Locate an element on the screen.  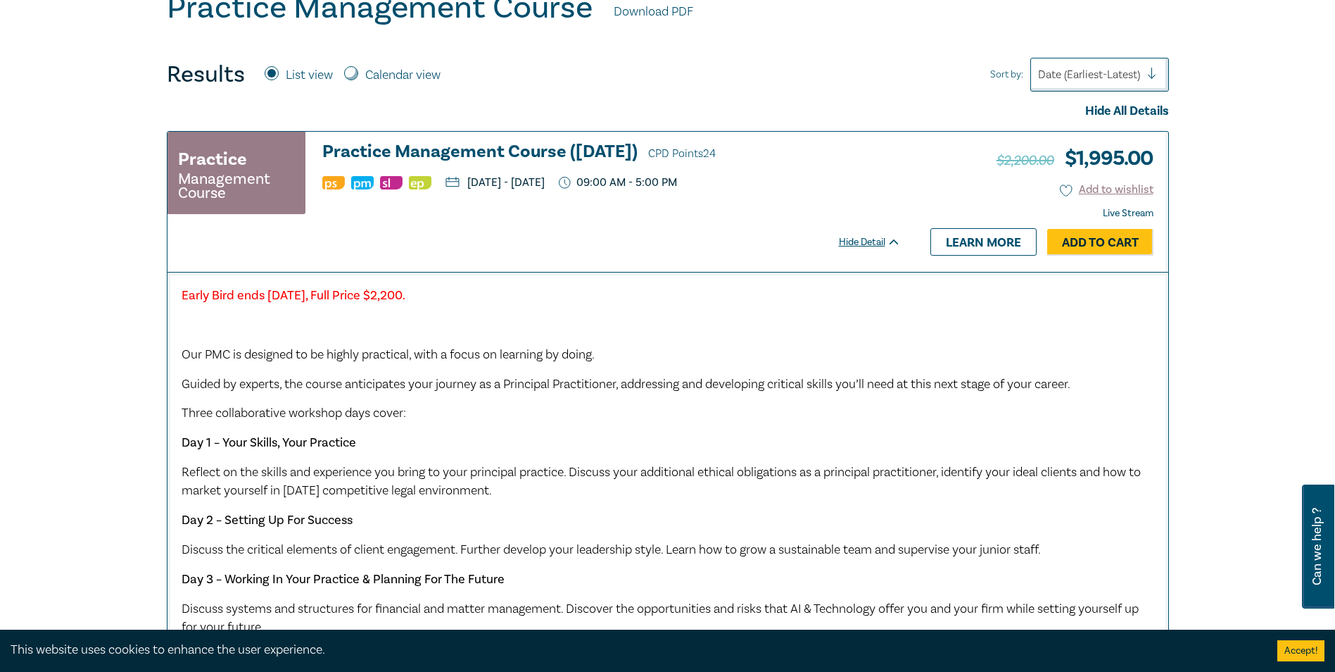
p: 09:00 AM - 5:00 PM is located at coordinates (618, 182).